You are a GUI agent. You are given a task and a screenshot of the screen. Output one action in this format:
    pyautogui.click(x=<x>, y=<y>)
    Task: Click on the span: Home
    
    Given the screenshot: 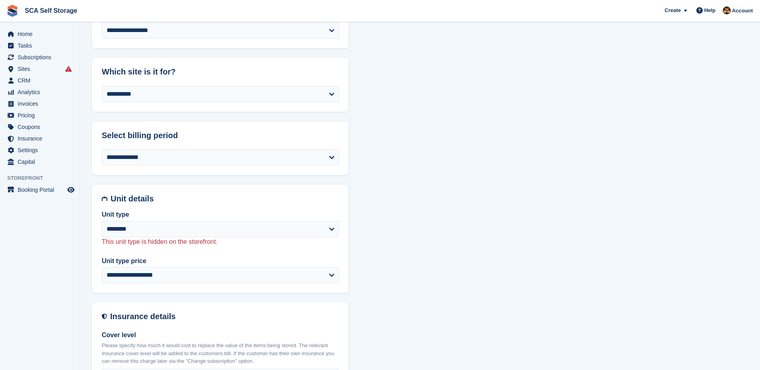 What is the action you would take?
    pyautogui.click(x=42, y=34)
    